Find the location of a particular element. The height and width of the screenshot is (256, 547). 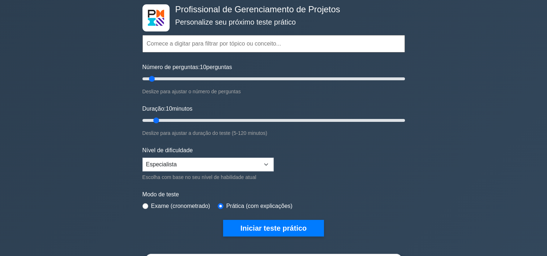

label: Exame (cronometrado) is located at coordinates (181, 206).